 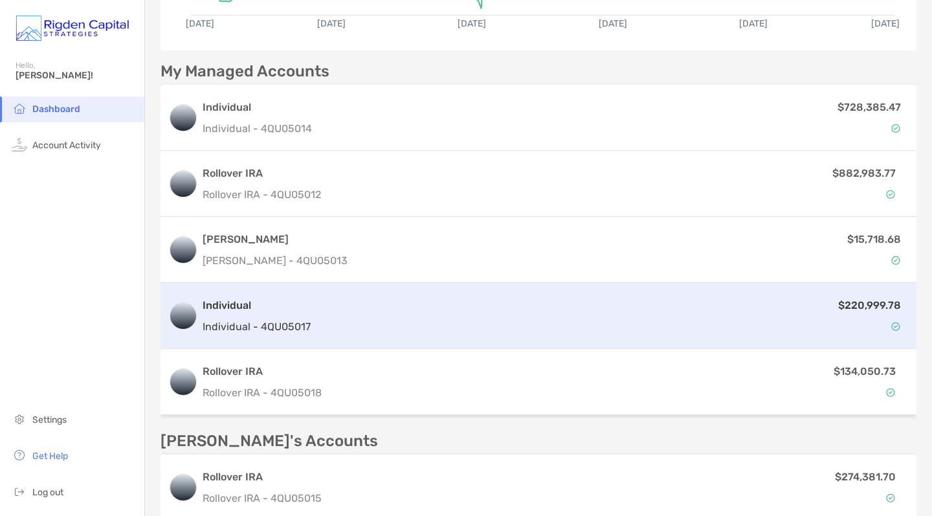 I want to click on p: Individual - 4QU05014, so click(x=257, y=128).